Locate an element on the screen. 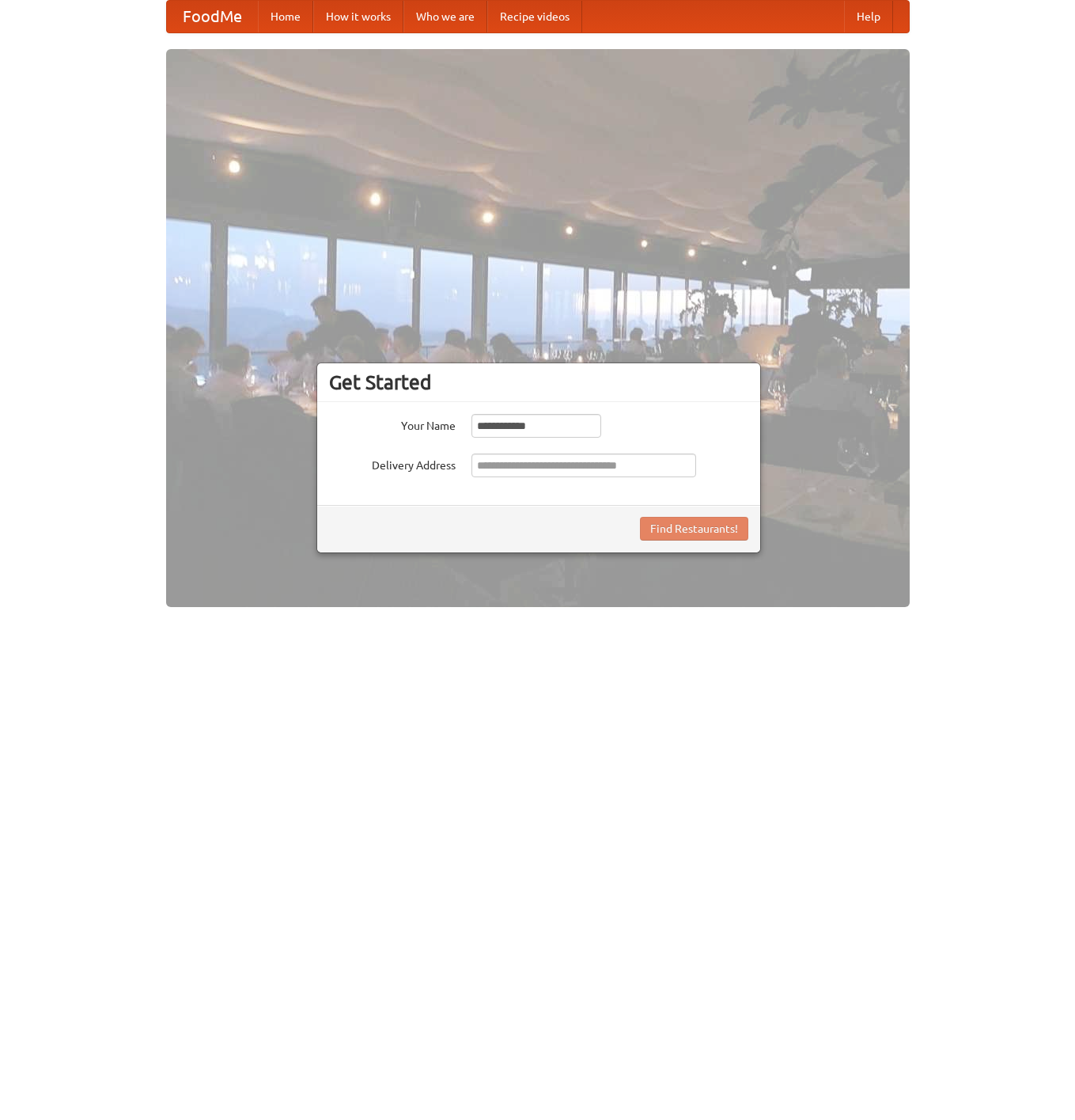 This screenshot has height=1120, width=1075. a: Who we are is located at coordinates (446, 17).